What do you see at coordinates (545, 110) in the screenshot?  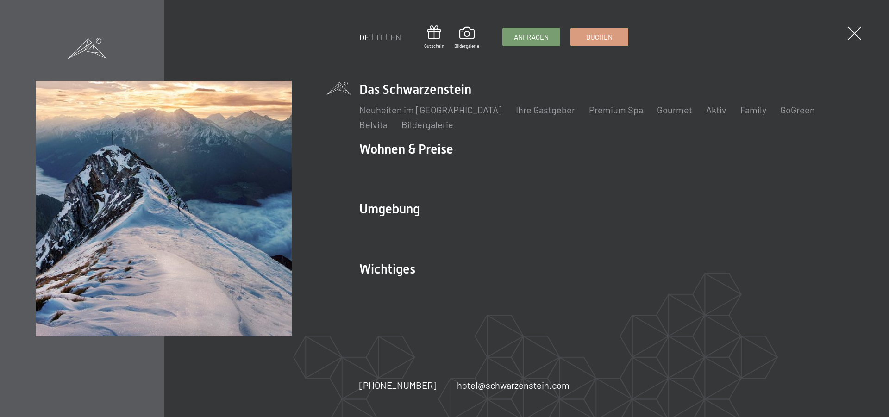 I see `a: Ihre Gastgeber` at bounding box center [545, 110].